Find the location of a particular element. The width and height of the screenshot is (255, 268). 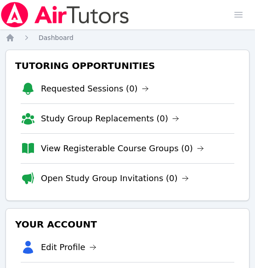

a: Requested Sessions (0) is located at coordinates (95, 89).